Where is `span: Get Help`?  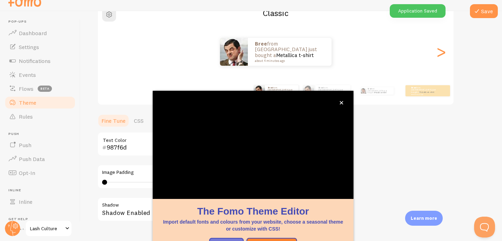 span: Get Help is located at coordinates (42, 219).